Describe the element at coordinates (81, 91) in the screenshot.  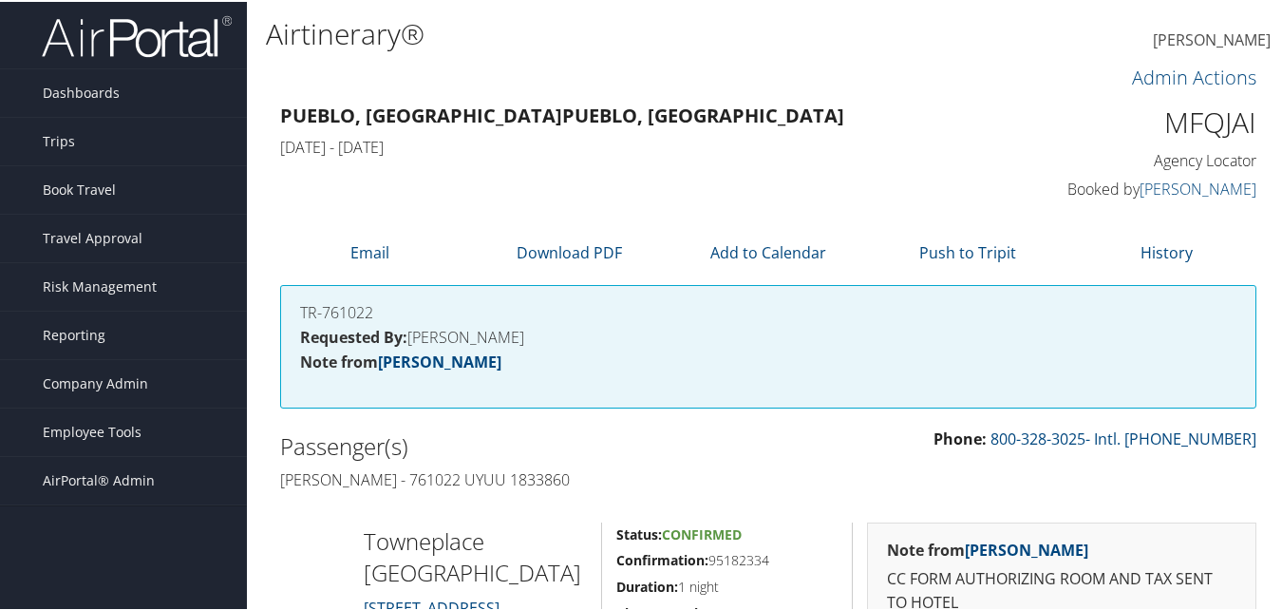
I see `span: Dashboards` at that location.